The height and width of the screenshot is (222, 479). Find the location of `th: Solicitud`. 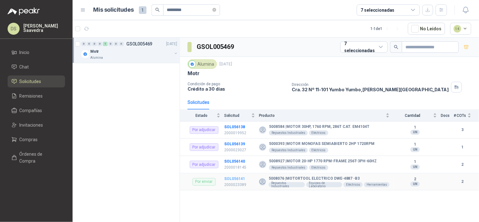

th: Solicitud is located at coordinates (241, 115).